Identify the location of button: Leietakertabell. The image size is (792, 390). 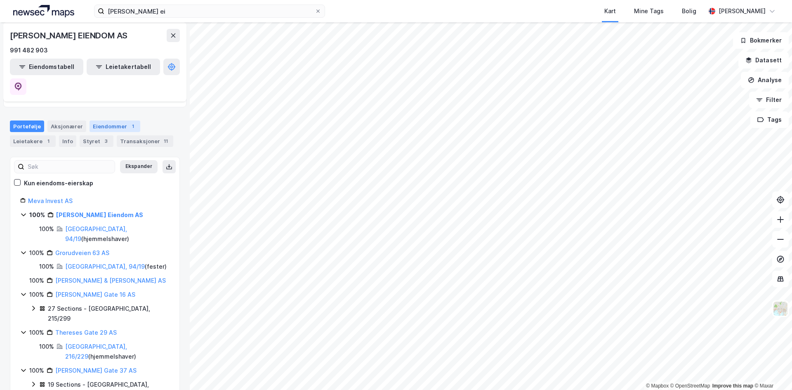
(123, 67).